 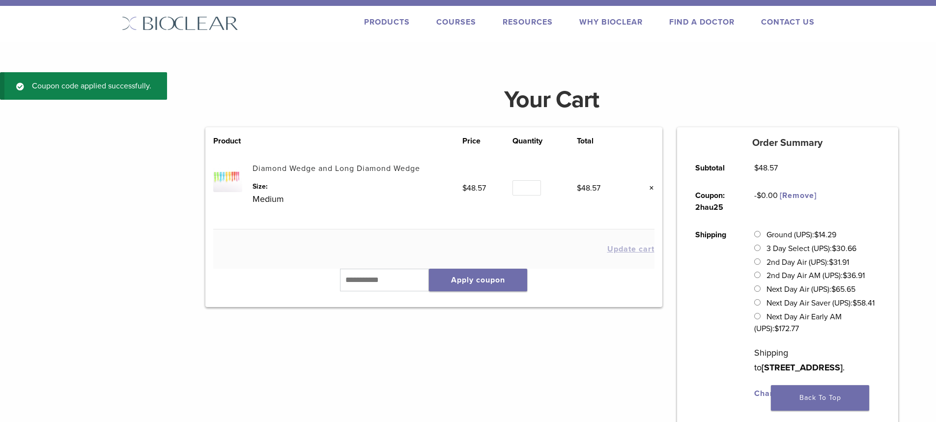 I want to click on th: Product, so click(x=233, y=141).